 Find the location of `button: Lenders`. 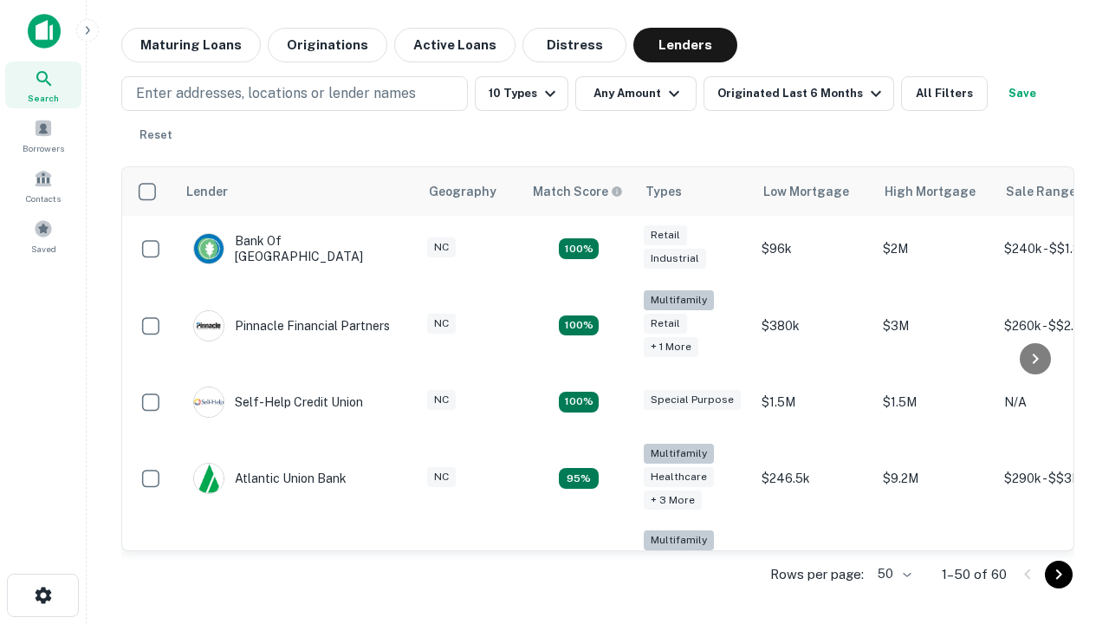

button: Lenders is located at coordinates (686, 45).